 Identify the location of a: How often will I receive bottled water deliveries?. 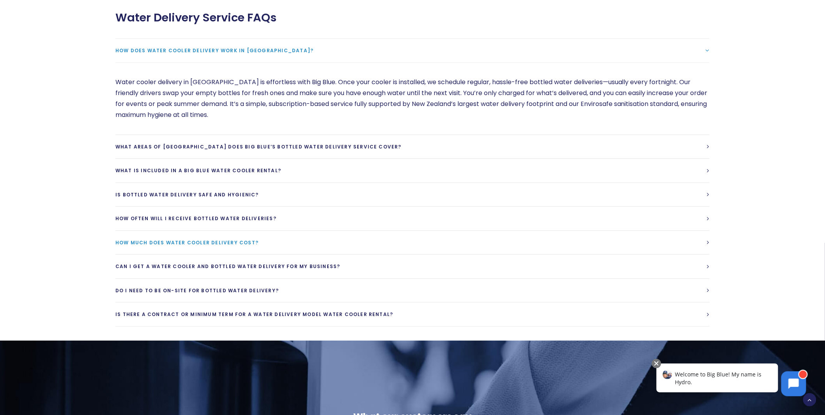
(412, 218).